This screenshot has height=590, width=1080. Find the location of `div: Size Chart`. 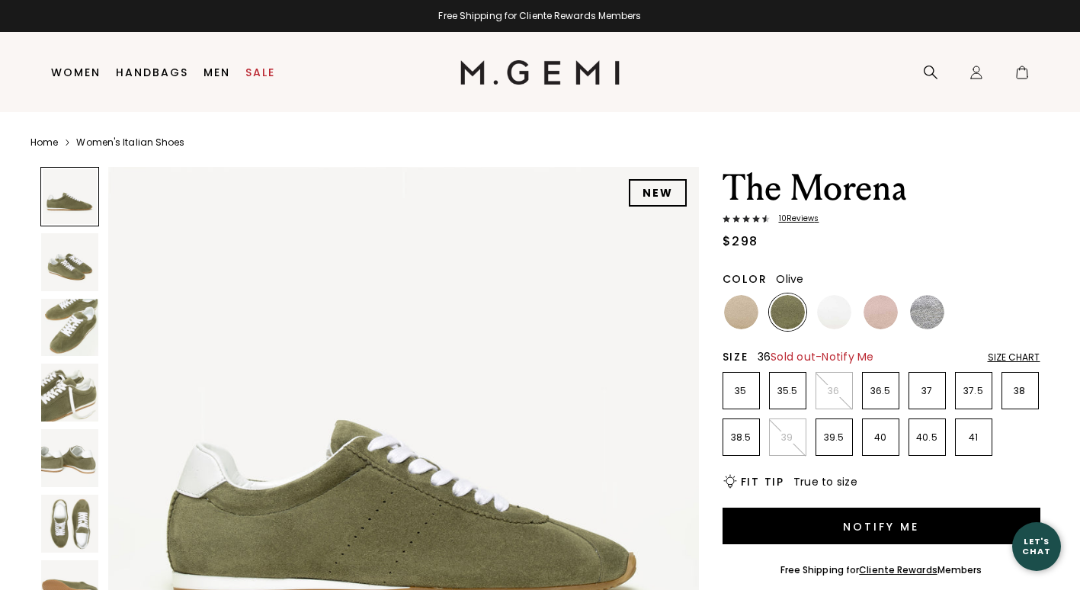

div: Size Chart is located at coordinates (1014, 357).